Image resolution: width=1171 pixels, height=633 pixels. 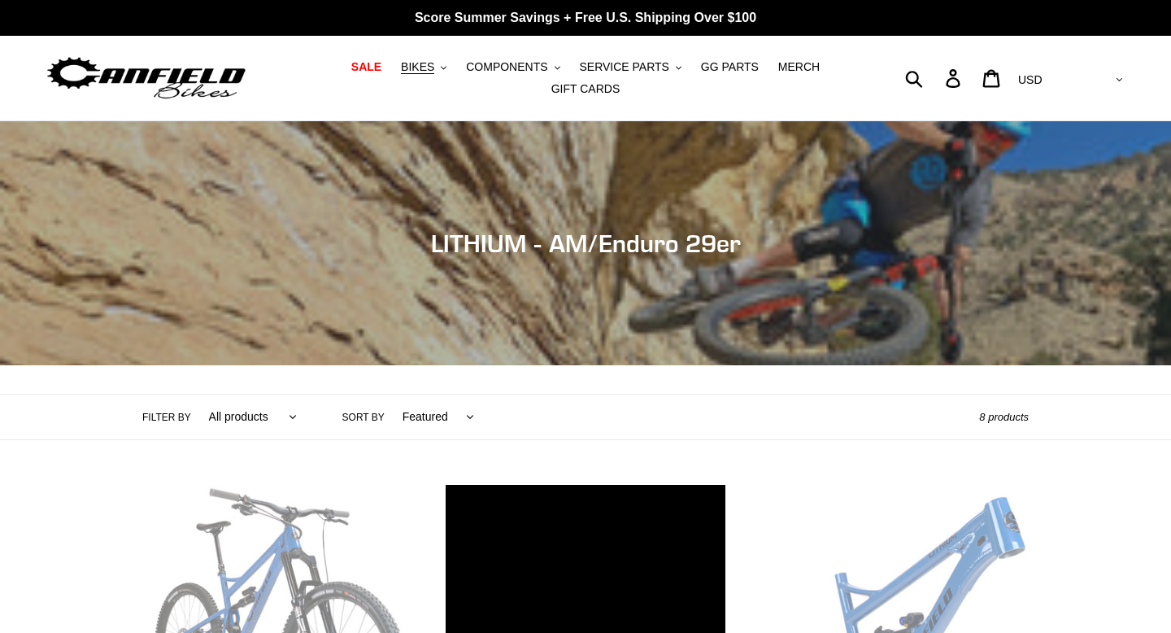 What do you see at coordinates (1004, 417) in the screenshot?
I see `span: 8 products` at bounding box center [1004, 417].